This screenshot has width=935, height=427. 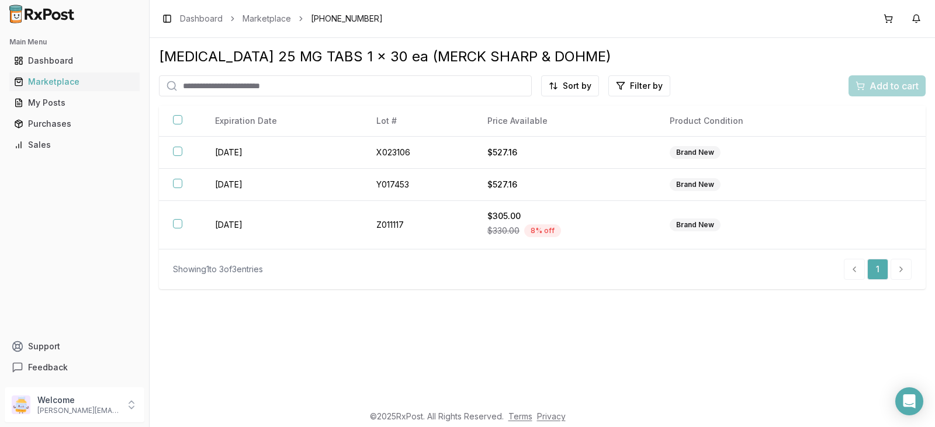 I want to click on img: User avatar, so click(x=21, y=405).